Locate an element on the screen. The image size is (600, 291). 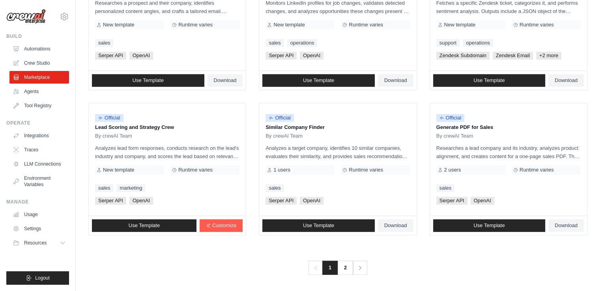
a: LLM Connections is located at coordinates (39, 164).